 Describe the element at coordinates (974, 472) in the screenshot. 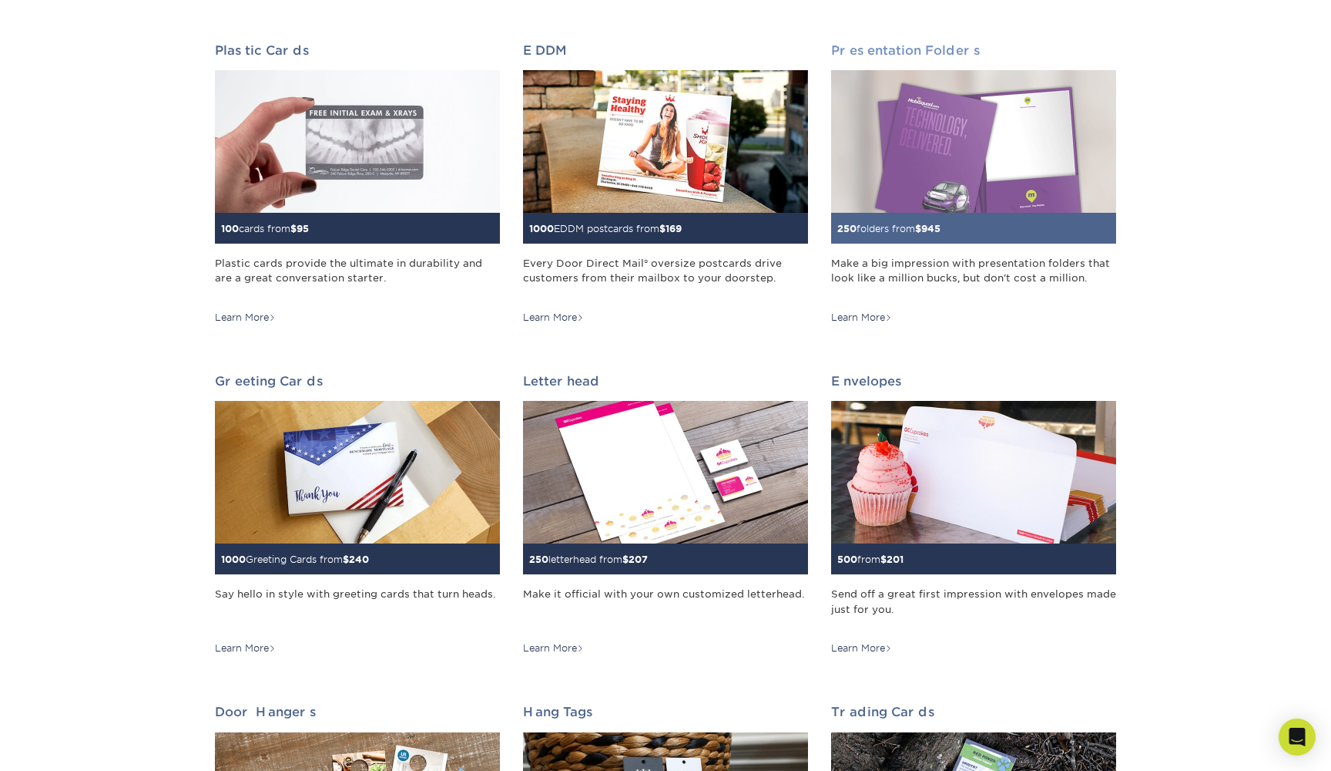

I see `img: Envelopes` at that location.